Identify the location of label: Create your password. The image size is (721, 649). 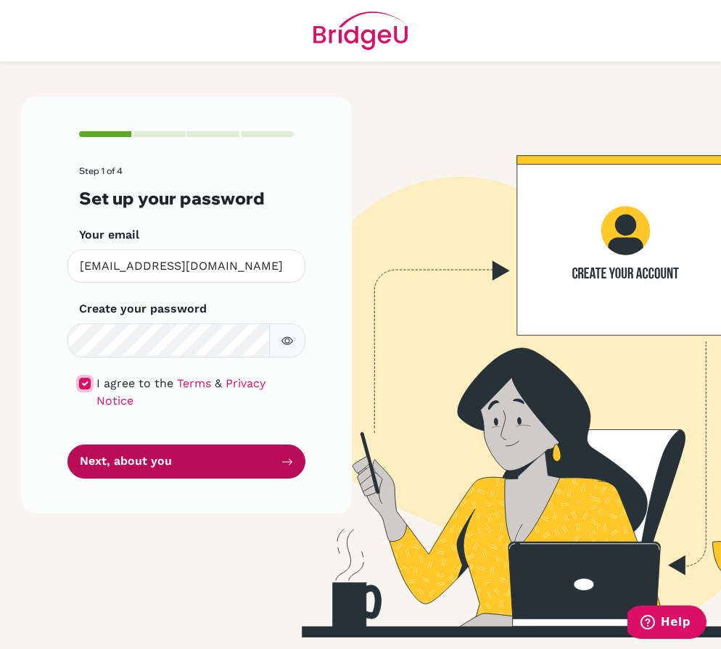
(143, 309).